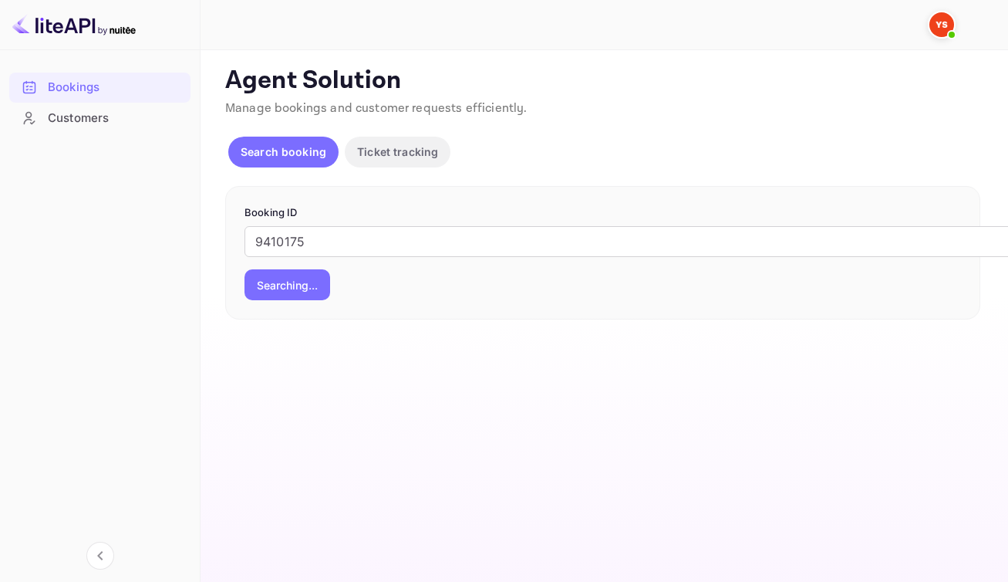 Image resolution: width=1008 pixels, height=582 pixels. What do you see at coordinates (376, 108) in the screenshot?
I see `span: Manage bookings and customer requests efficiently.` at bounding box center [376, 108].